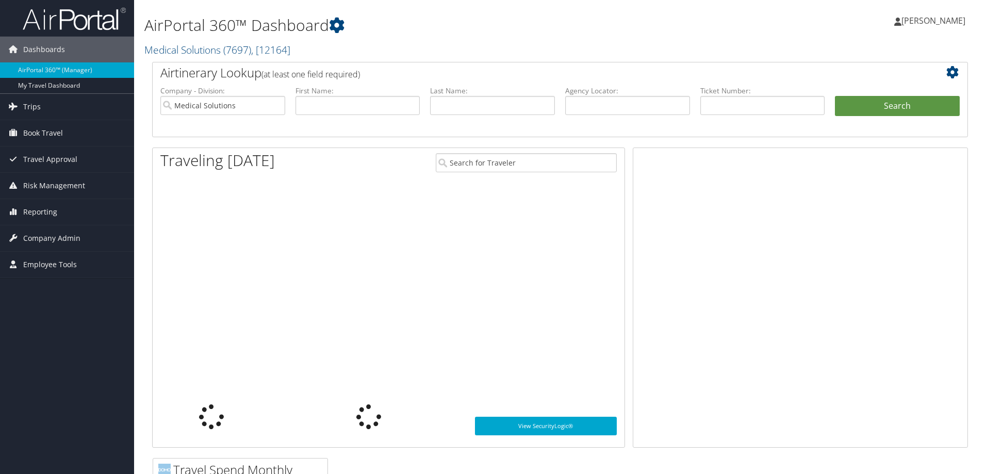  Describe the element at coordinates (422, 25) in the screenshot. I see `h1: AirPortal 360™ Dashboard` at that location.